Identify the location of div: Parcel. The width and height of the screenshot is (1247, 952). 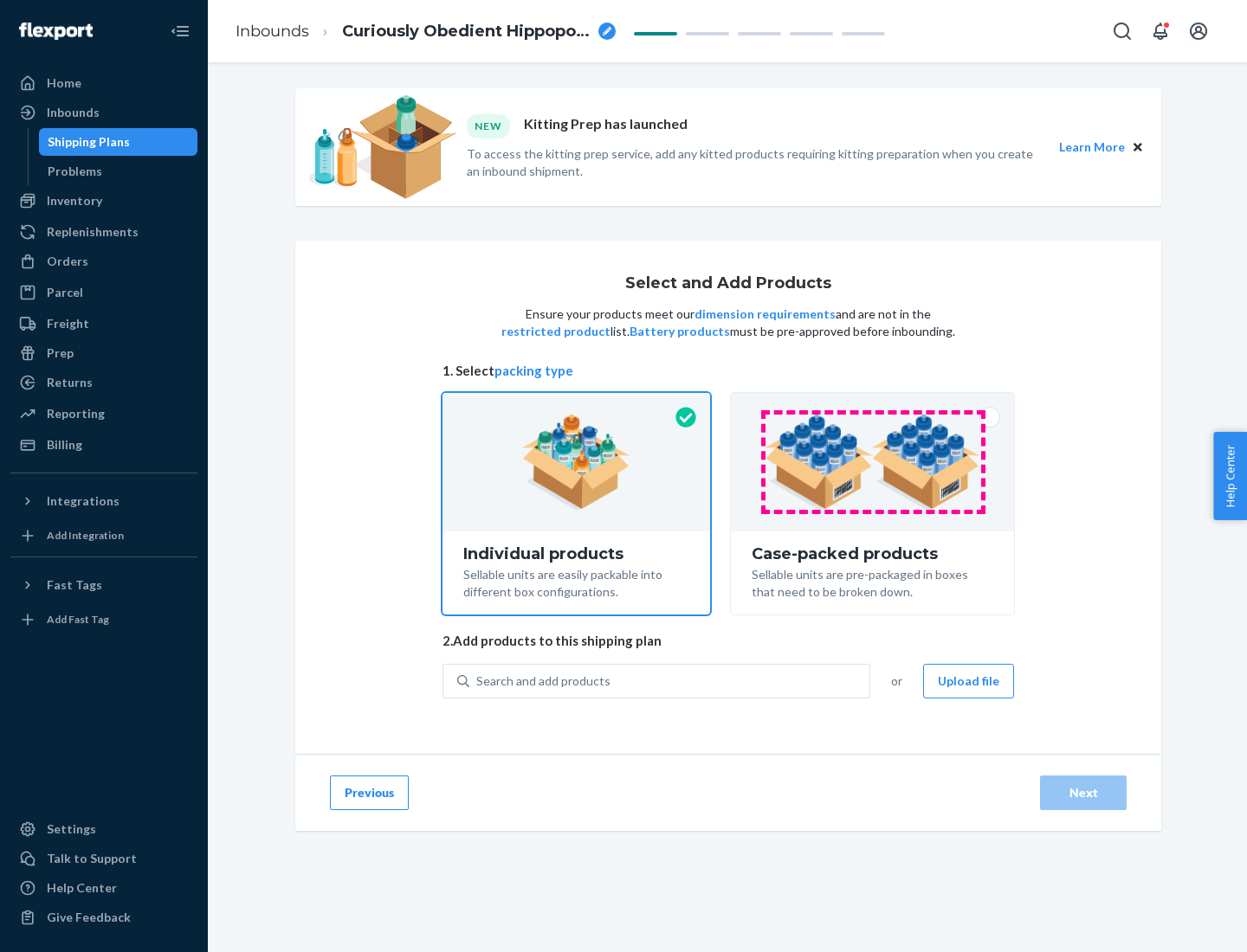
(65, 293).